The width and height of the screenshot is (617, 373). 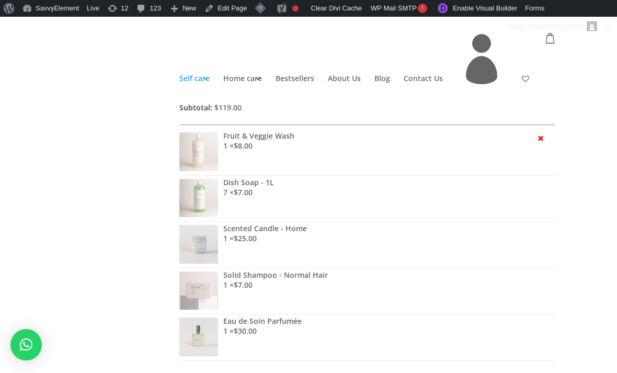 What do you see at coordinates (243, 85) in the screenshot?
I see `a: Home care` at bounding box center [243, 85].